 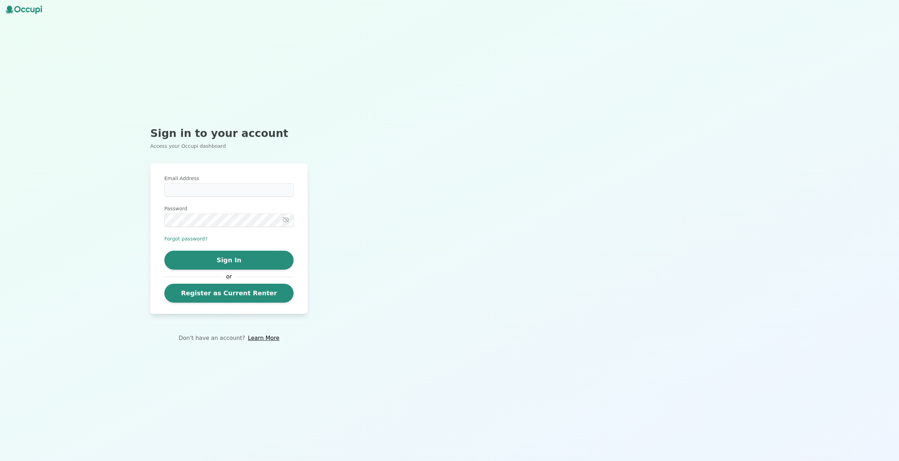 I want to click on a: Register as Current Renter, so click(x=229, y=293).